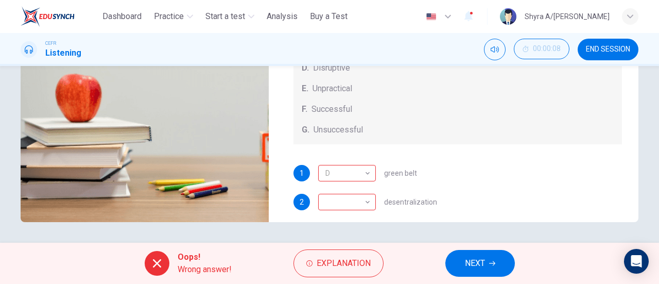 The height and width of the screenshot is (284, 659). I want to click on a: Dashboard, so click(122, 16).